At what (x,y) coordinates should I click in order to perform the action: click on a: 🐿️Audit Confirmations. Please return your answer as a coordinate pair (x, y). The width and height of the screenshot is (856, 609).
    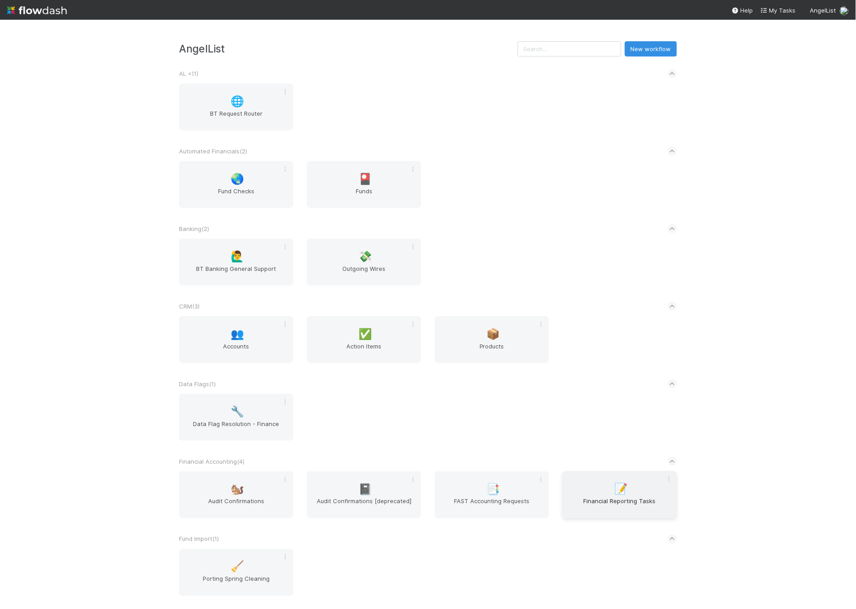
    Looking at the image, I should click on (236, 495).